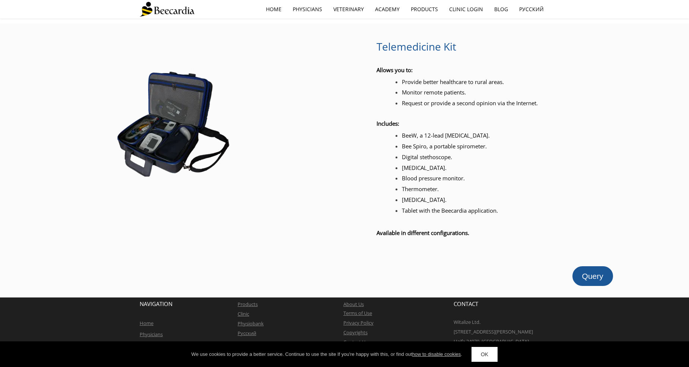  What do you see at coordinates (416, 47) in the screenshot?
I see `span: Telemedicine Kit` at bounding box center [416, 47].